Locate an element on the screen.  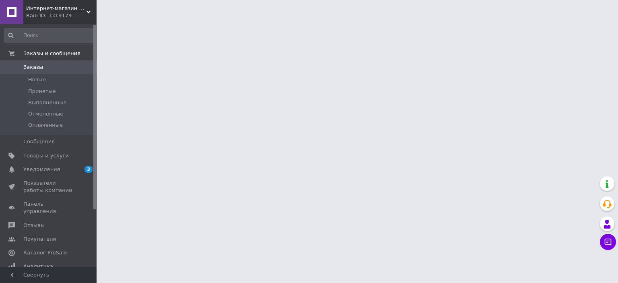
span: Интернет-магазин "Psybooks" is located at coordinates (56, 8).